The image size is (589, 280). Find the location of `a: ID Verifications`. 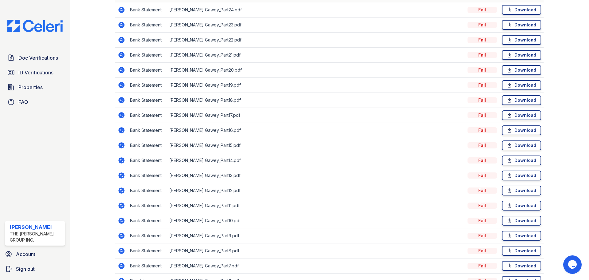

a: ID Verifications is located at coordinates (35, 72).